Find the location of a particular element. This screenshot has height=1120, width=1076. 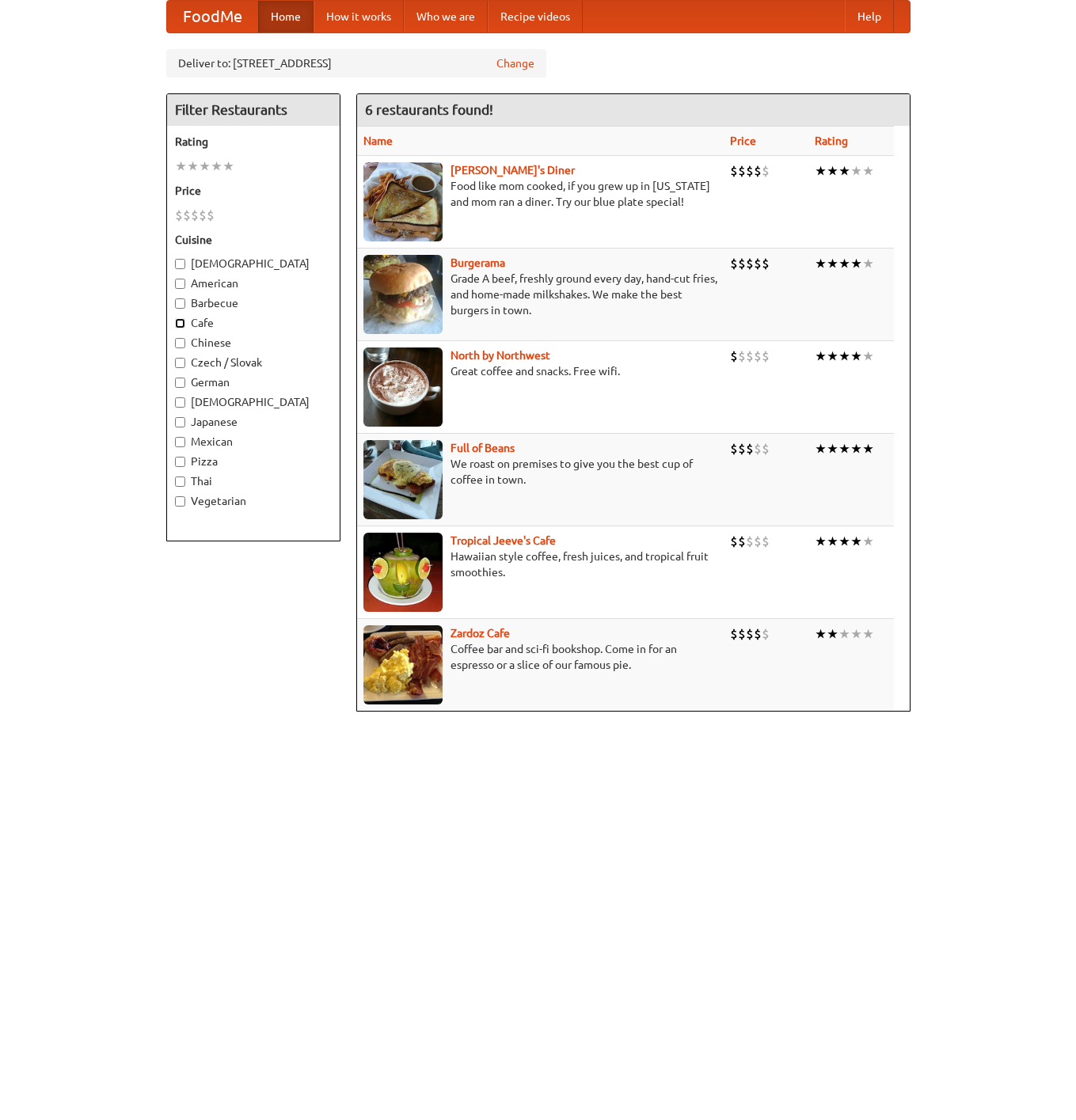

p: Grade A beef, freshly ground every day, hand-cut fries, and home-made milkshakes. We make the bes... is located at coordinates (539, 295).